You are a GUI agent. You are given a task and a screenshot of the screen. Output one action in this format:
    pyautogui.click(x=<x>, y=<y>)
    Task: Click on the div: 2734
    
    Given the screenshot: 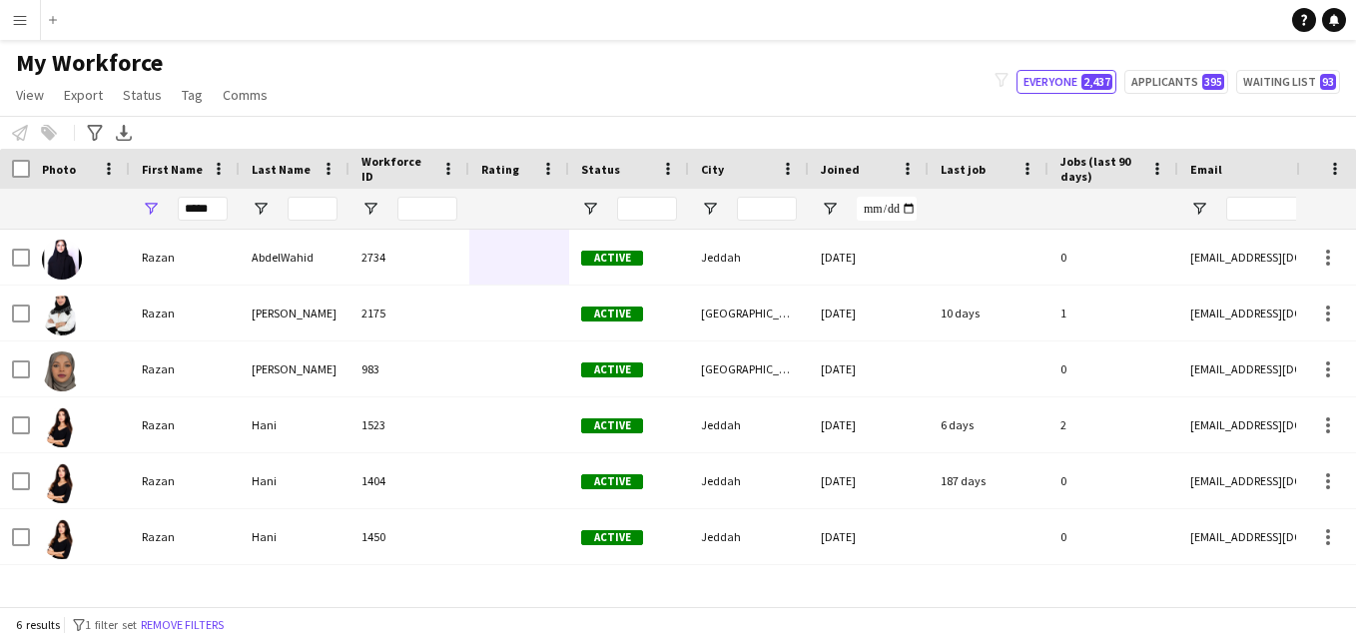 What is the action you would take?
    pyautogui.click(x=409, y=257)
    